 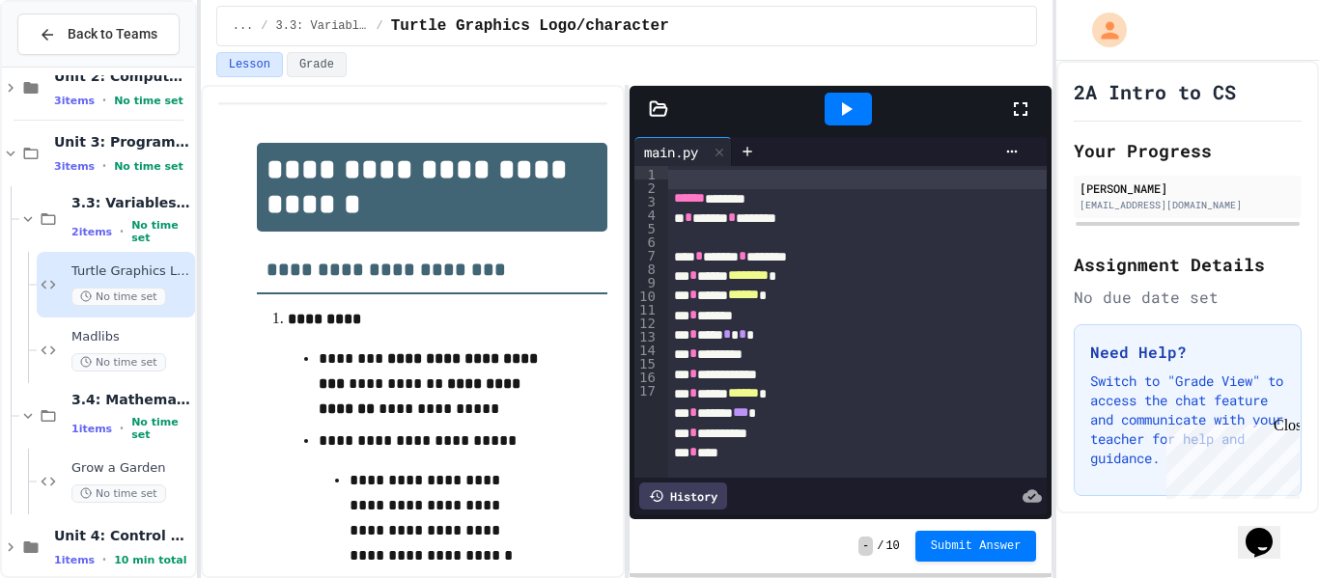 What do you see at coordinates (646, 335) in the screenshot?
I see `div: 13` at bounding box center [646, 335].